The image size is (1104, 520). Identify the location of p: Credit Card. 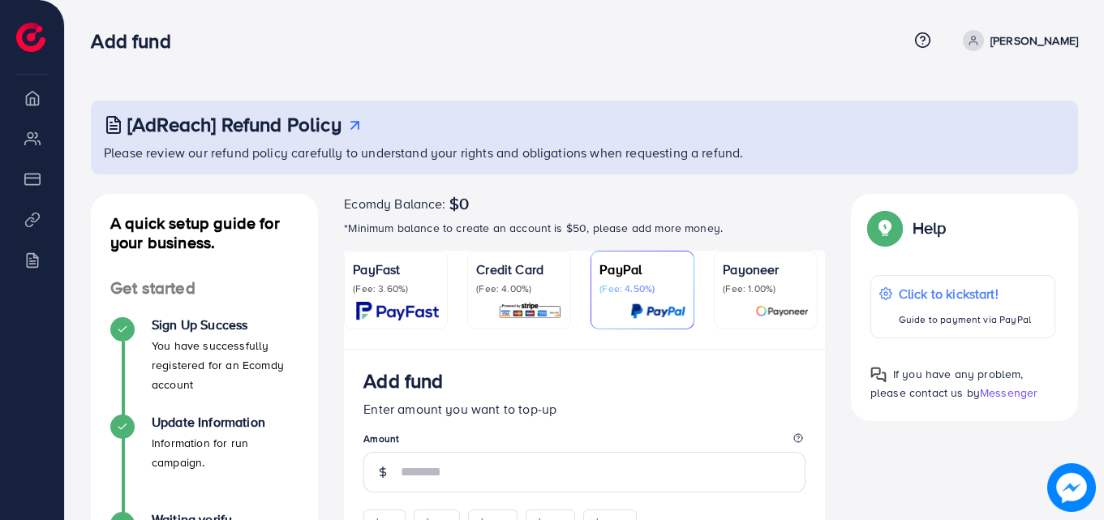
(519, 269).